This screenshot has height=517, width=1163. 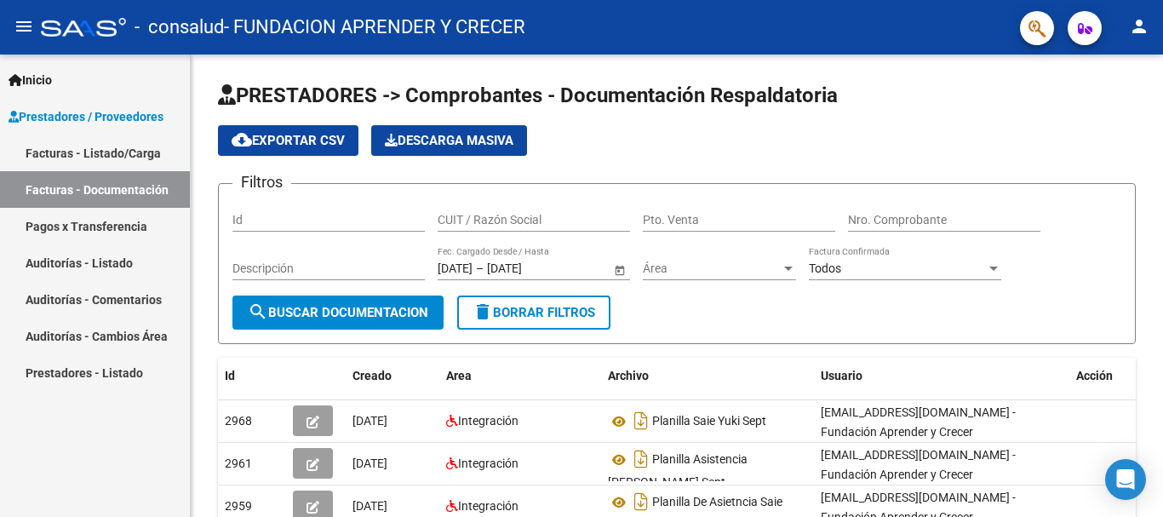 I want to click on span: 2961, so click(x=238, y=463).